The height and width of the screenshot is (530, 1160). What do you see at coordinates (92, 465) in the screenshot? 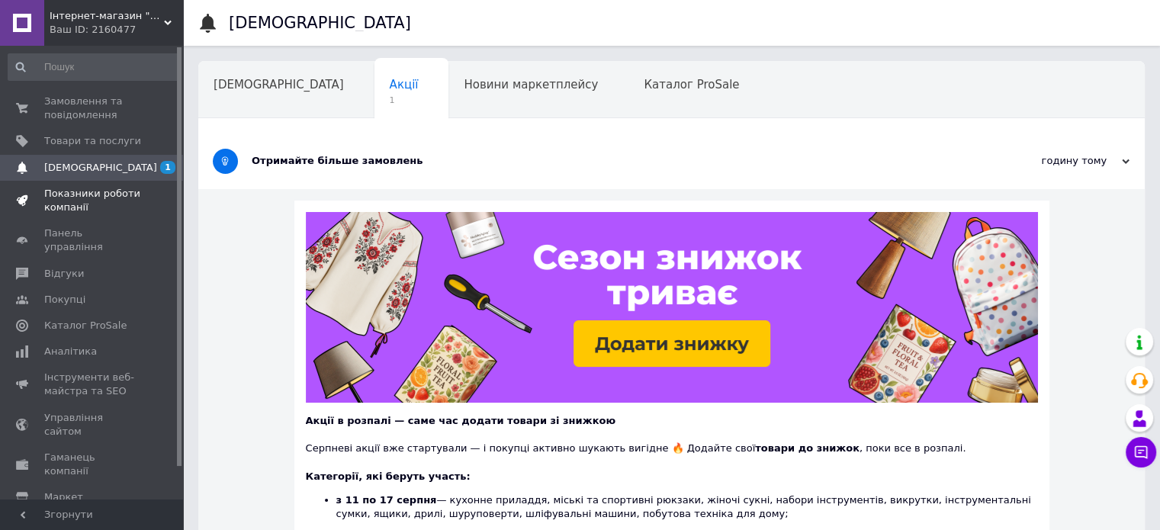
I see `span: Гаманець компанії` at bounding box center [92, 465].